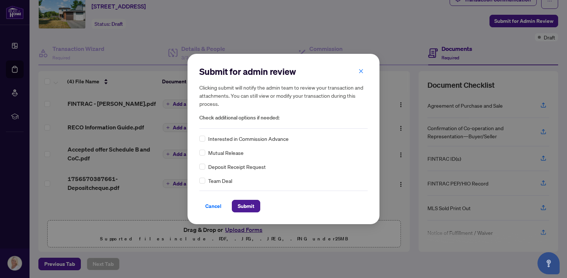 The image size is (567, 278). What do you see at coordinates (283, 72) in the screenshot?
I see `h2: Submit for admin review` at bounding box center [283, 72].